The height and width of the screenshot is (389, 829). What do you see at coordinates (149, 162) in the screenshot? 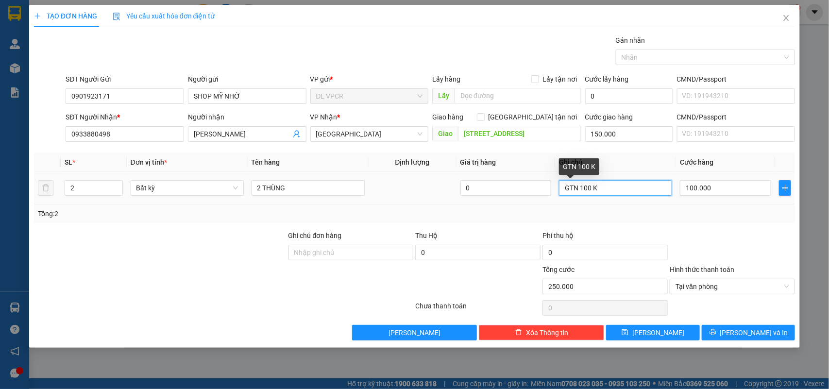
I see `span: Đơn vị tính` at bounding box center [149, 162].